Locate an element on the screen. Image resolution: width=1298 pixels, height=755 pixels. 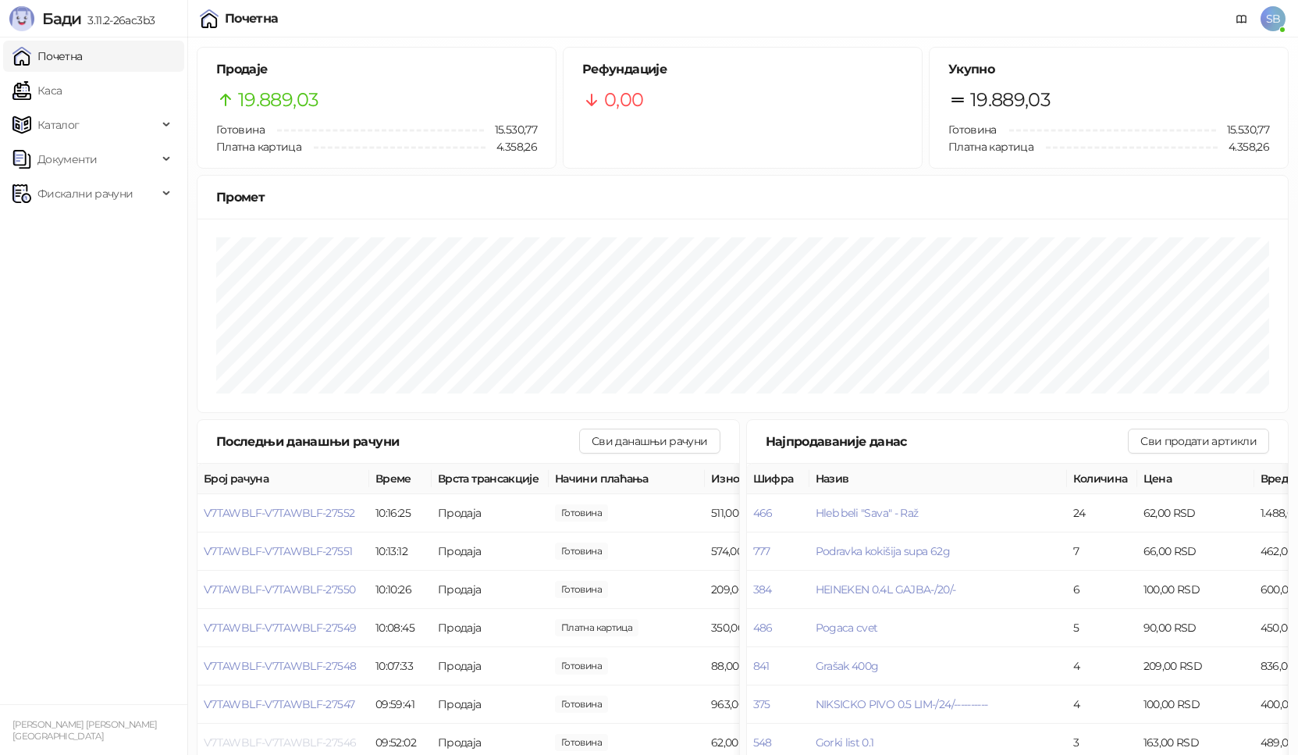
button: 777 is located at coordinates (762, 551).